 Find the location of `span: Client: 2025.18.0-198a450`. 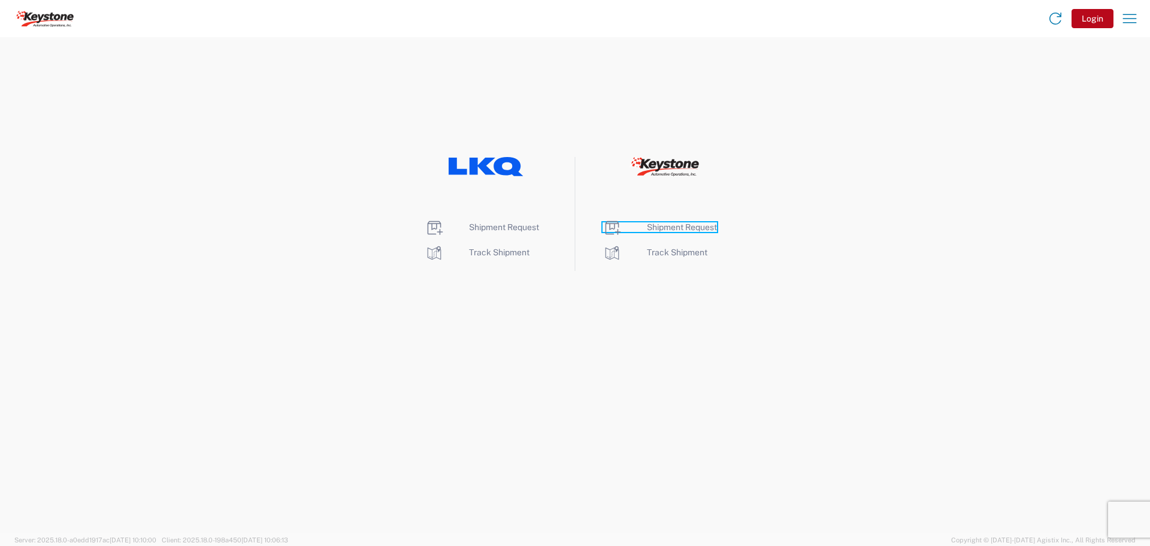

span: Client: 2025.18.0-198a450 is located at coordinates (225, 540).